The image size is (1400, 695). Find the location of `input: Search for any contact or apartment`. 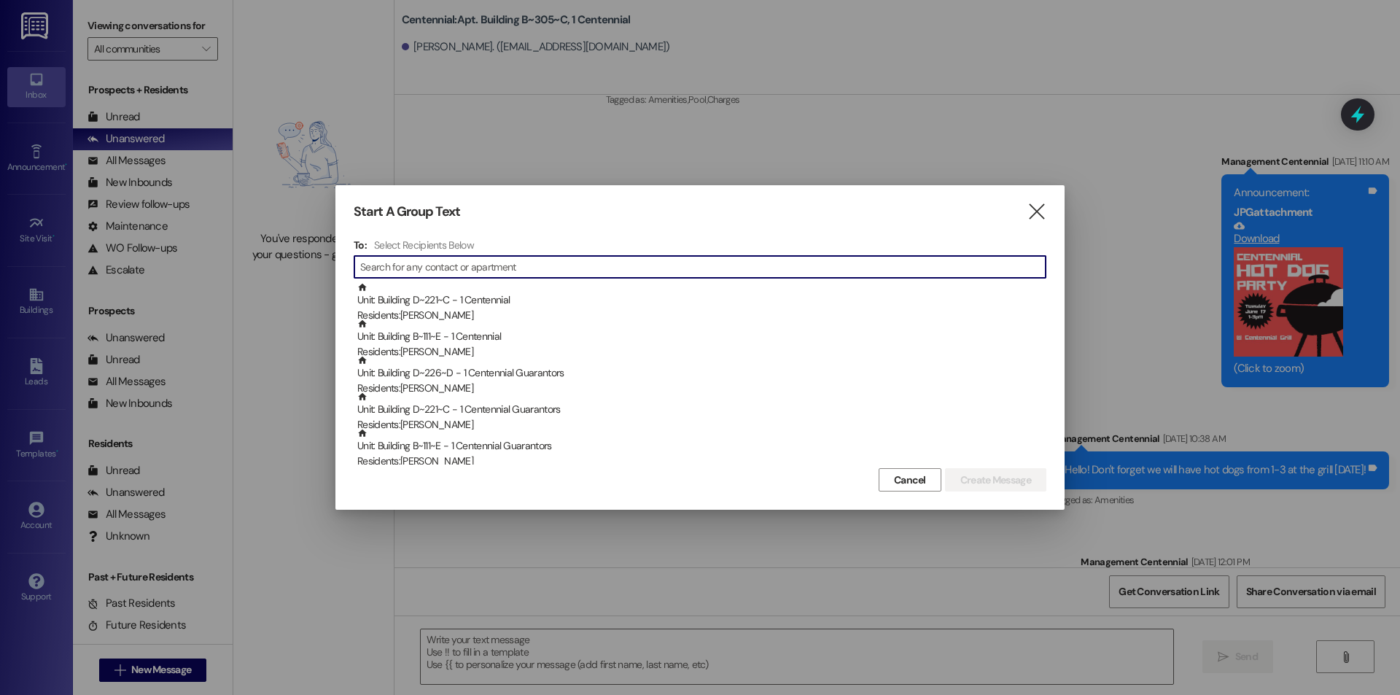

input: Search for any contact or apartment is located at coordinates (703, 267).